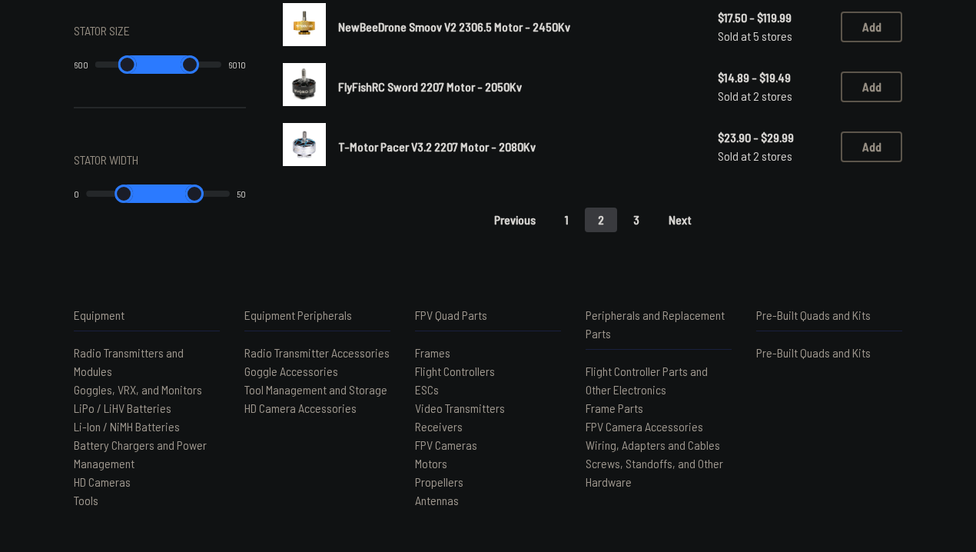  Describe the element at coordinates (147, 390) in the screenshot. I see `a: Goggles, VRX, and Monitors` at that location.